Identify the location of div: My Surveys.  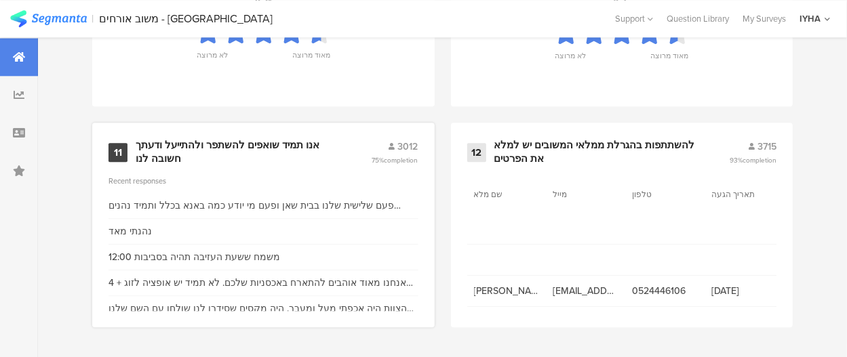
(764, 18).